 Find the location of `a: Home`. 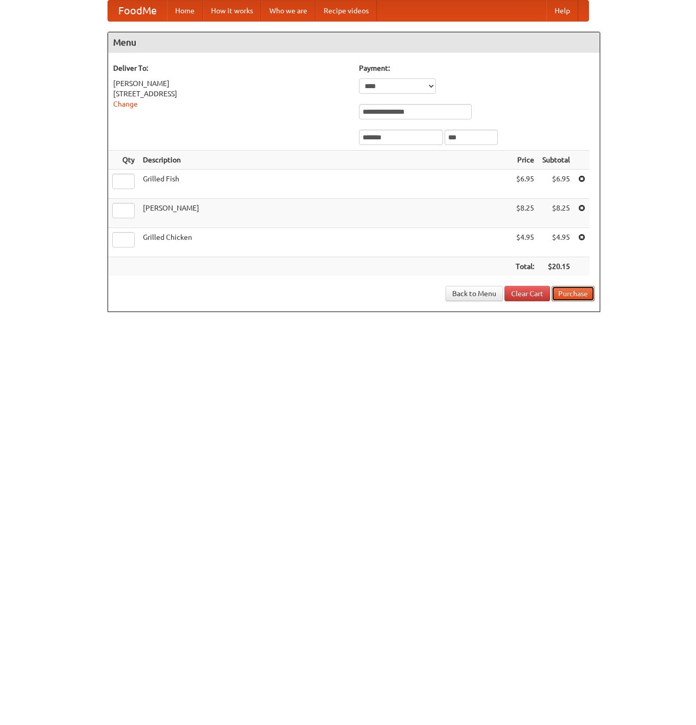

a: Home is located at coordinates (185, 11).